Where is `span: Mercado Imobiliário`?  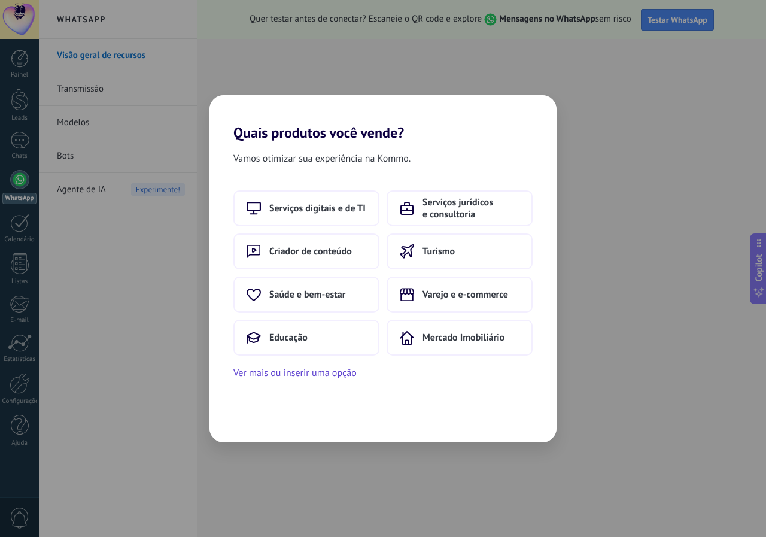
span: Mercado Imobiliário is located at coordinates (463, 337).